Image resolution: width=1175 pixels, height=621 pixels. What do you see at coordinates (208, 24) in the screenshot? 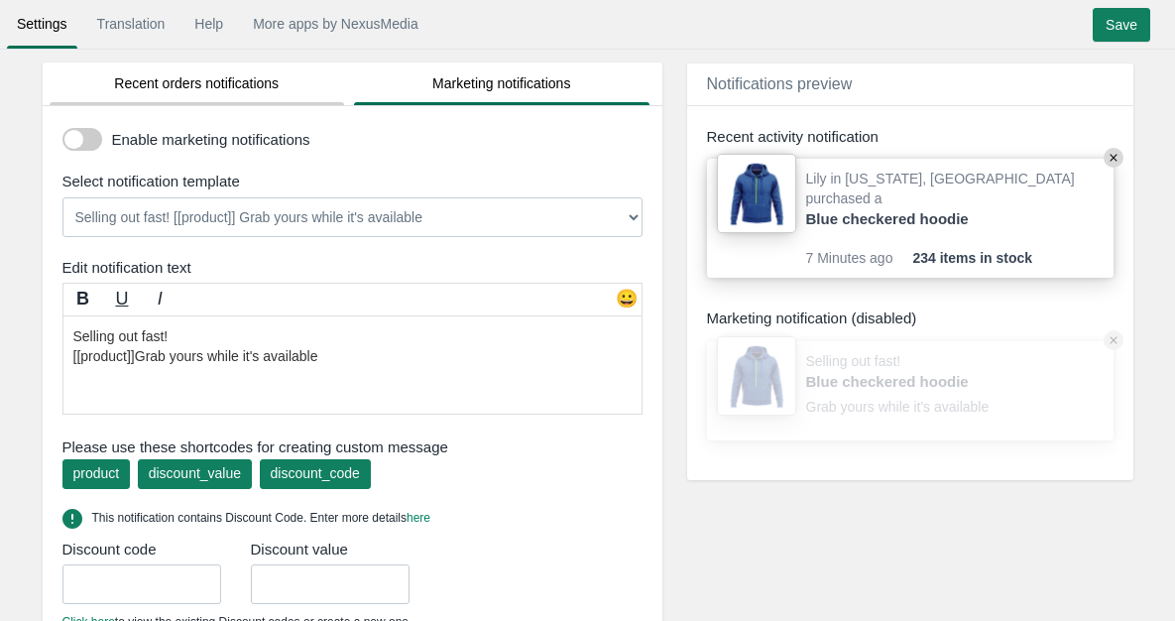
I see `a: Help` at bounding box center [208, 24].